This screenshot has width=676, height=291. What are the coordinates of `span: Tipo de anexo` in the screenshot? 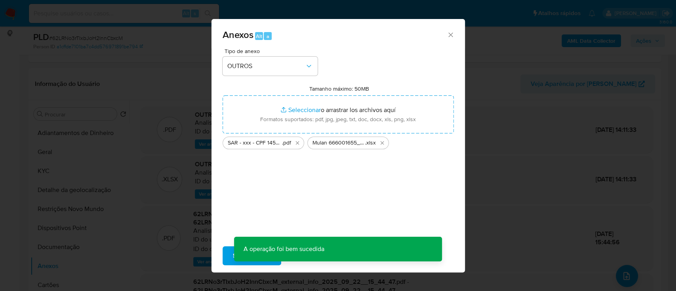 It's located at (272, 51).